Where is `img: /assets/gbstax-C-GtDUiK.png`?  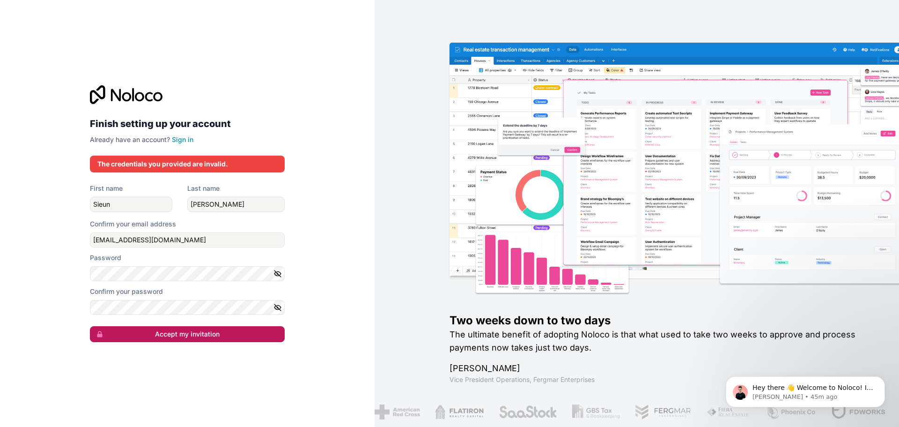 img: /assets/gbstax-C-GtDUiK.png is located at coordinates (594, 412).